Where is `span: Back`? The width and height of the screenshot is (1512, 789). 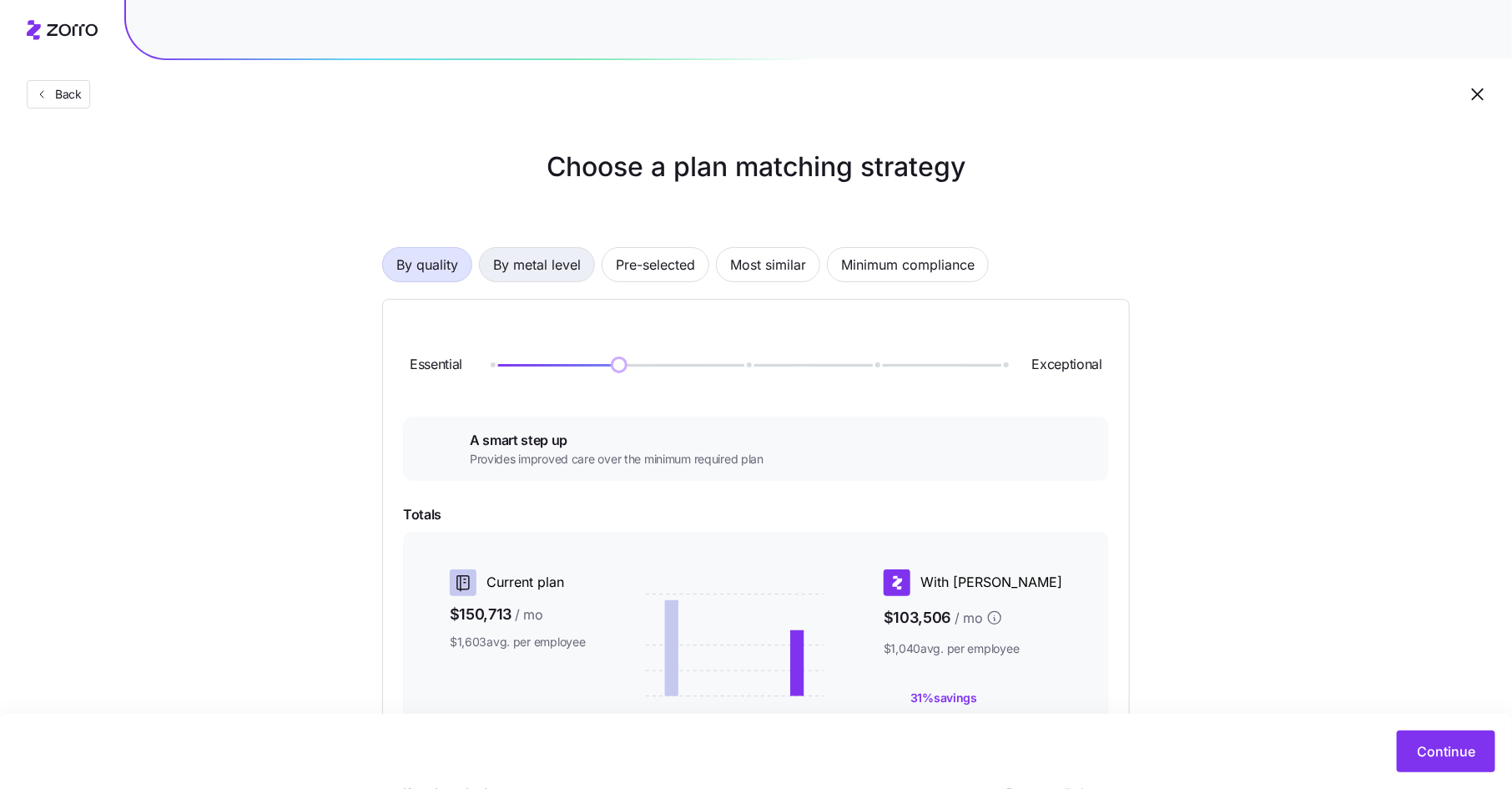
span: Back is located at coordinates (66, 94).